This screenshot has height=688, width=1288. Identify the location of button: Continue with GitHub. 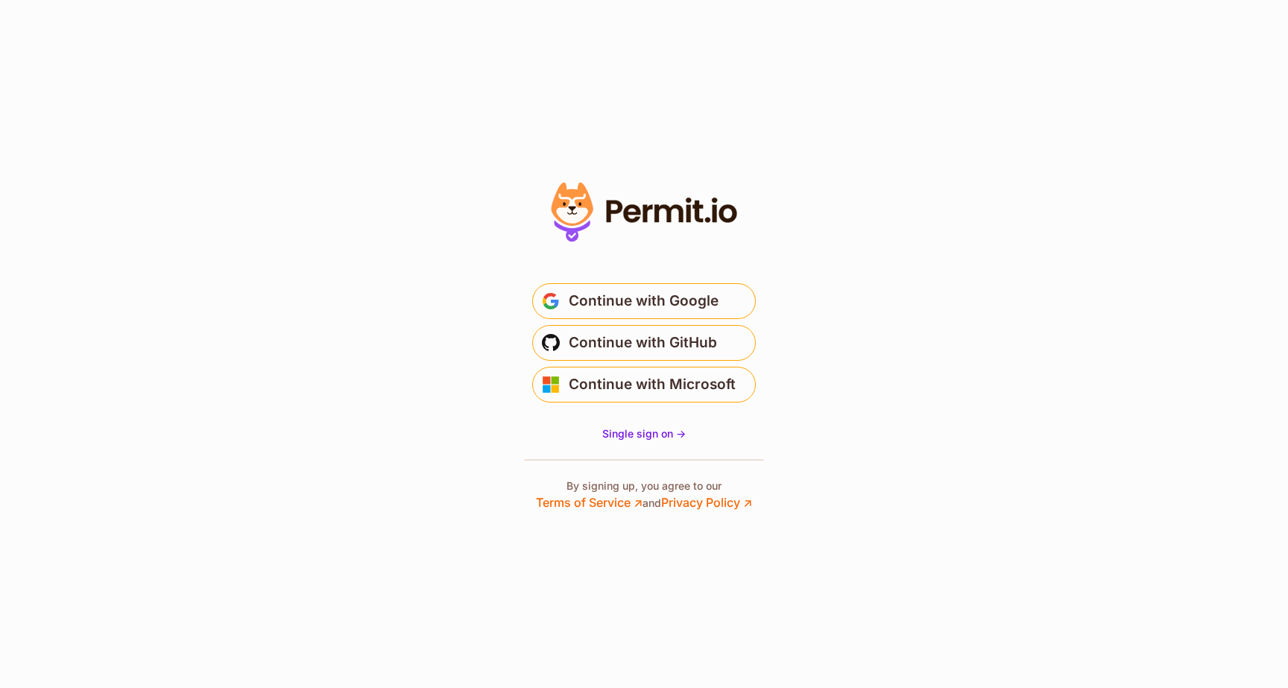
(644, 343).